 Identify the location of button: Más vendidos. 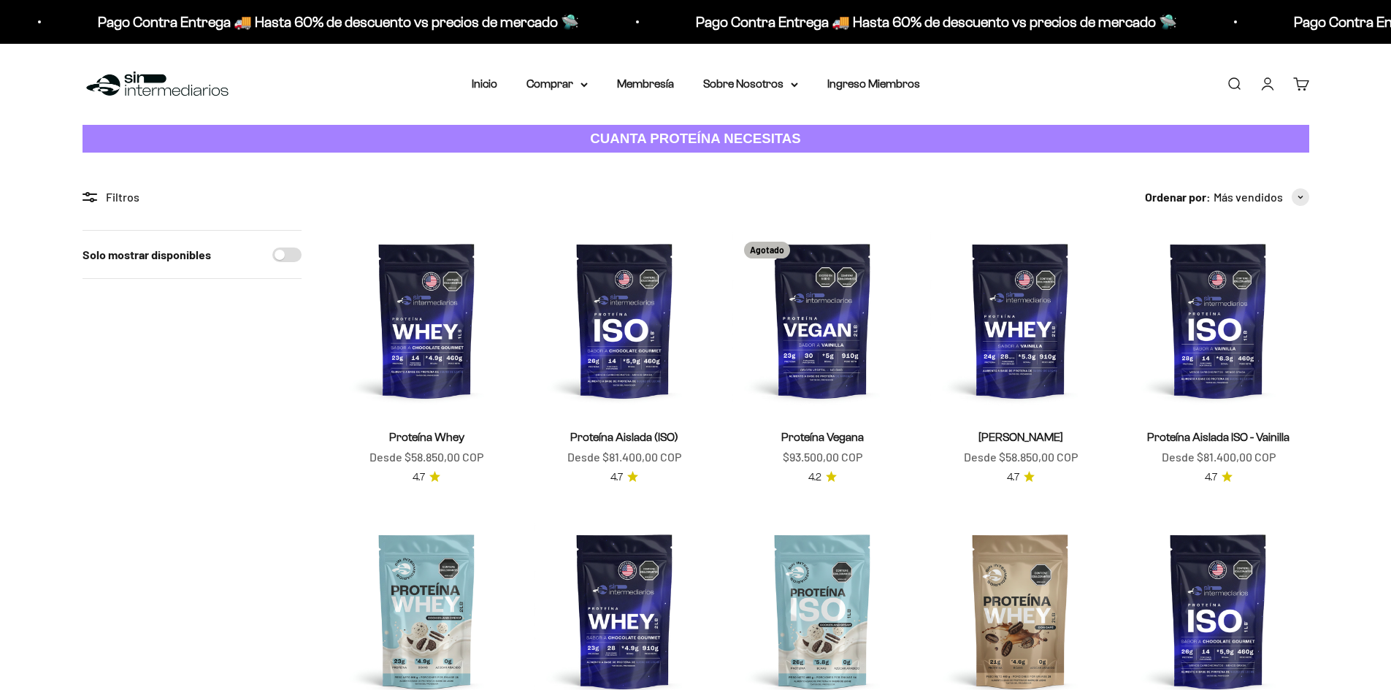
(1261, 197).